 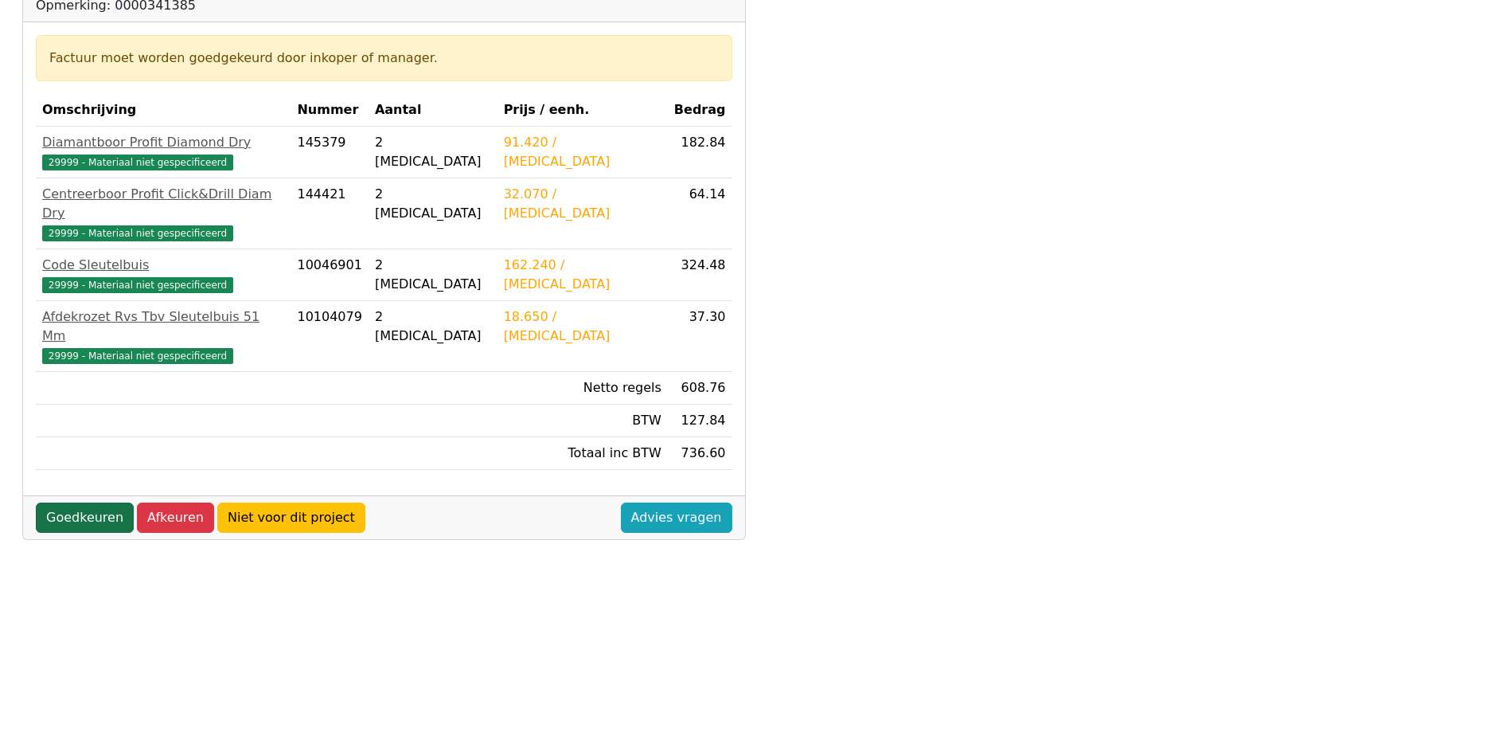 I want to click on th: Prijs / eenh., so click(x=583, y=110).